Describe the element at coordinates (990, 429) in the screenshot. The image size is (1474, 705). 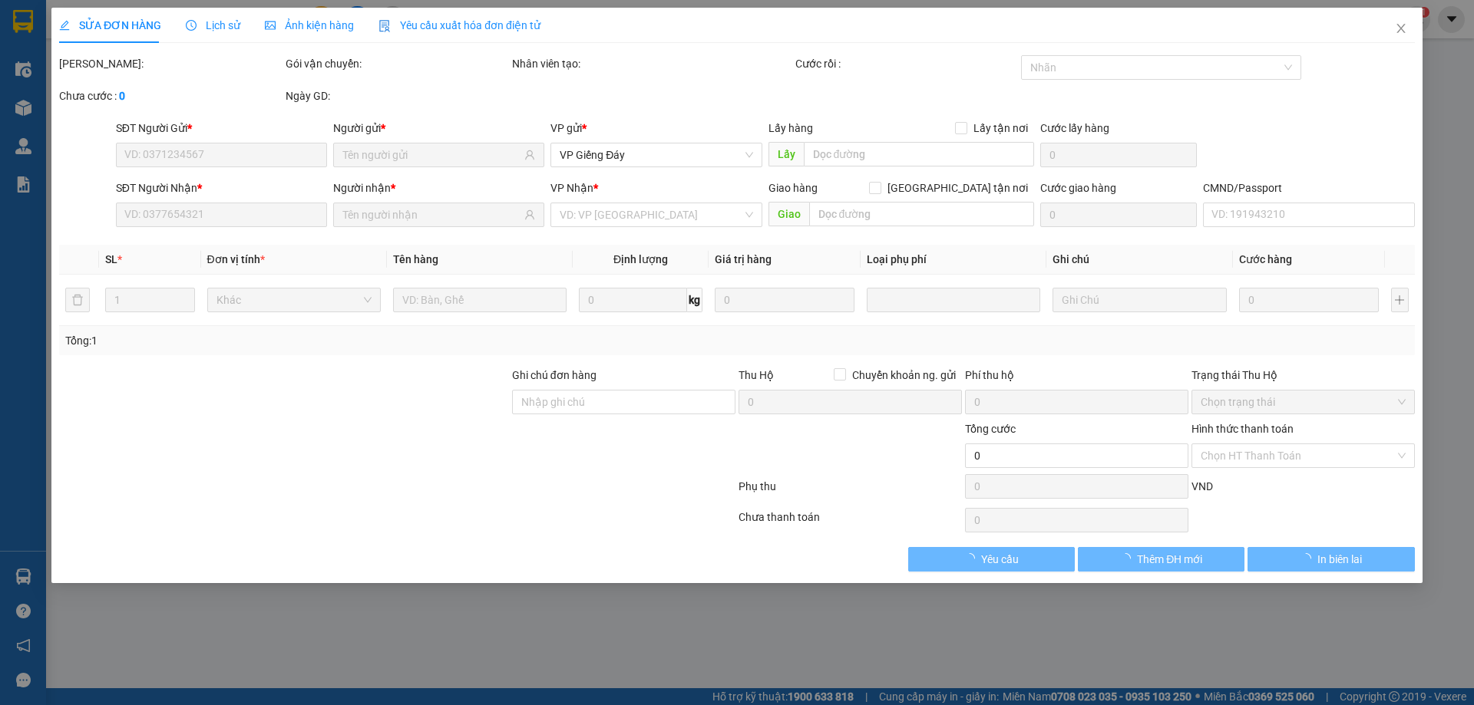
I see `span: Tổng cước` at that location.